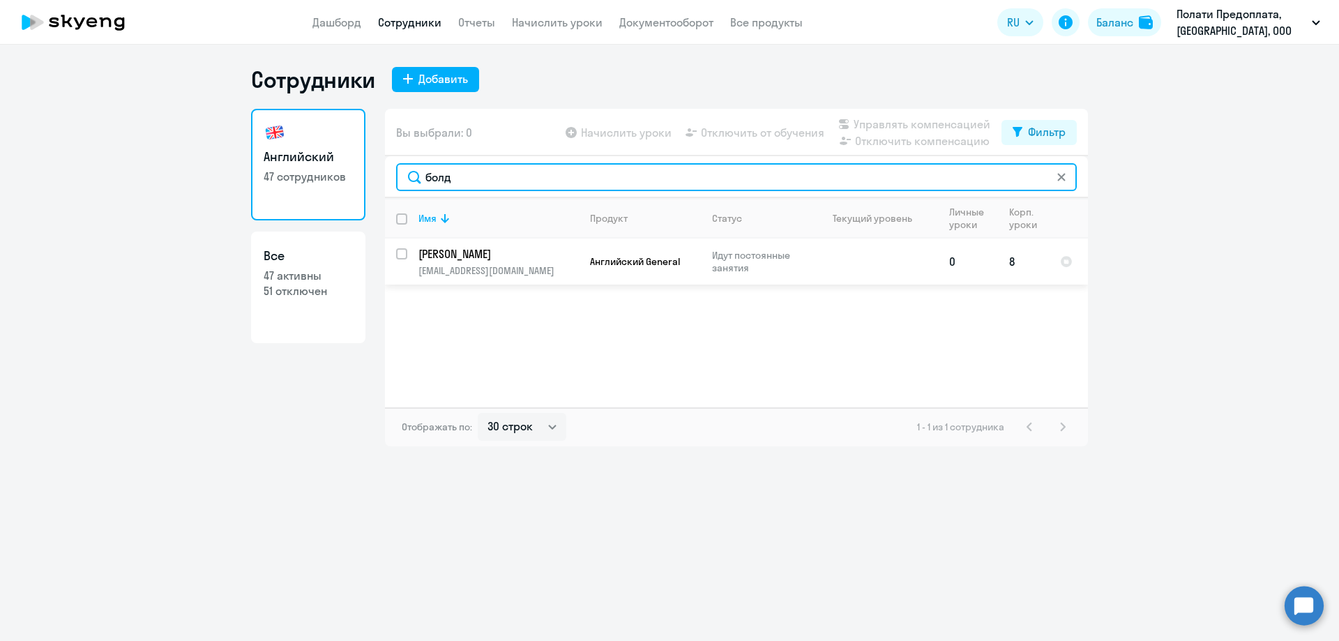 This screenshot has width=1339, height=641. Describe the element at coordinates (337, 22) in the screenshot. I see `a: Дашборд` at that location.